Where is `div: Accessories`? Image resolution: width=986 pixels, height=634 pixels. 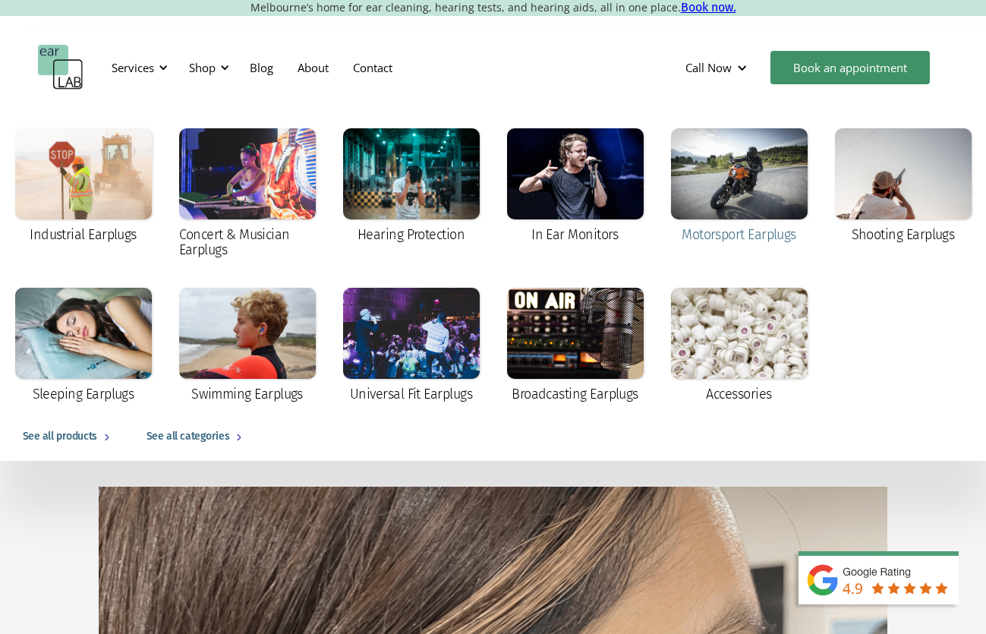
div: Accessories is located at coordinates (738, 394).